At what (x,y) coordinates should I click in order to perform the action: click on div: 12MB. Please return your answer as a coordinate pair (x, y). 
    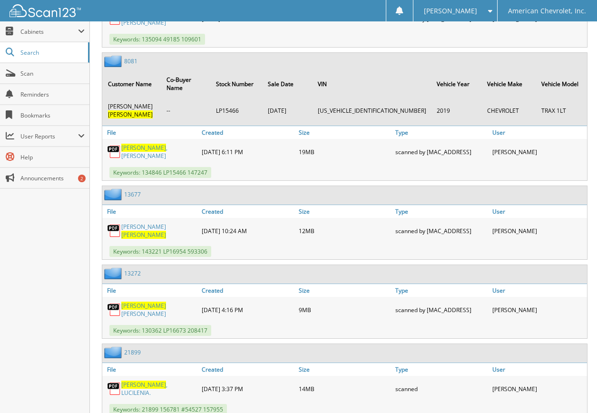
    Looking at the image, I should click on (345, 231).